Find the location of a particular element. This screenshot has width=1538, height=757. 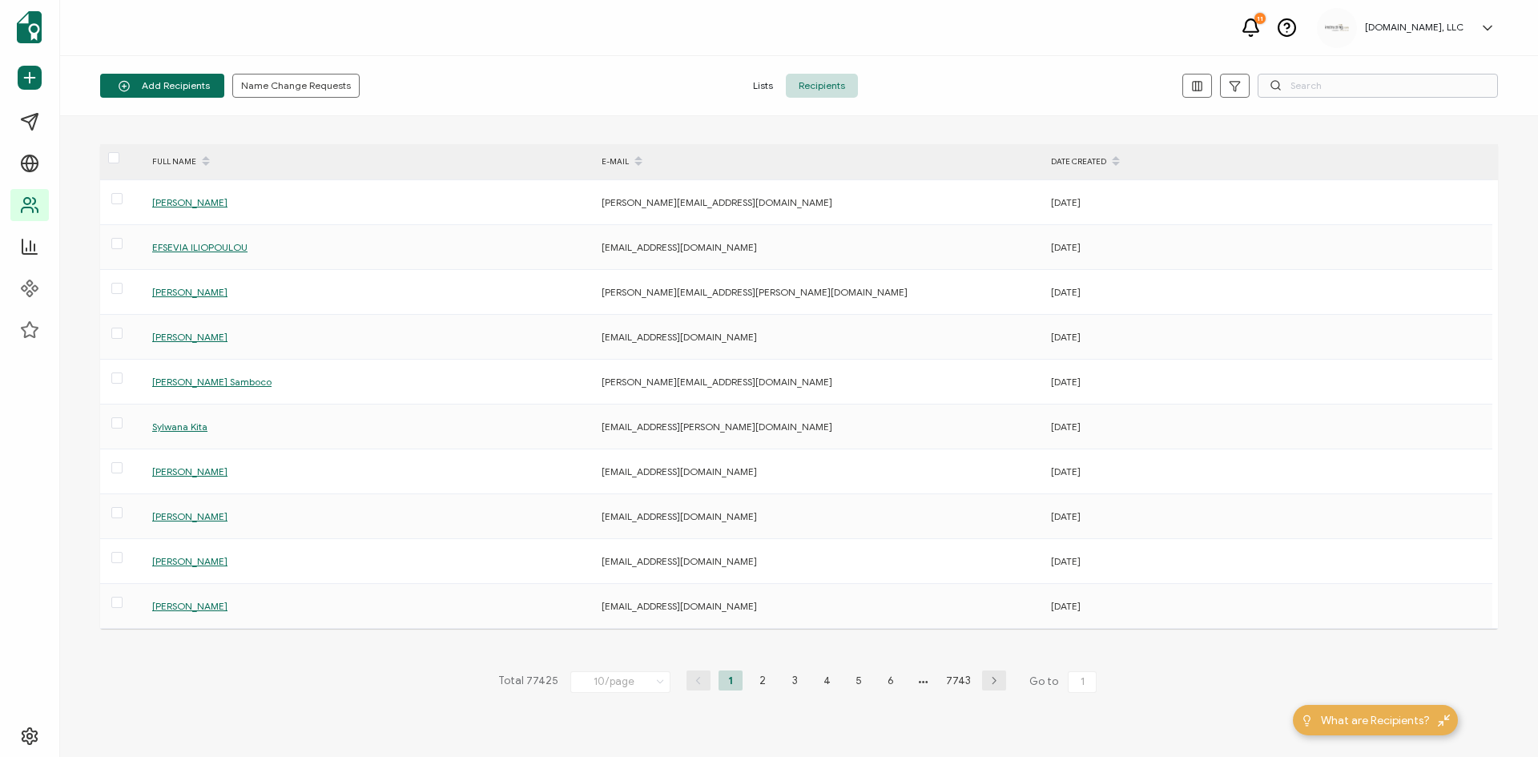

div: DATE CREATED is located at coordinates (1267, 162).